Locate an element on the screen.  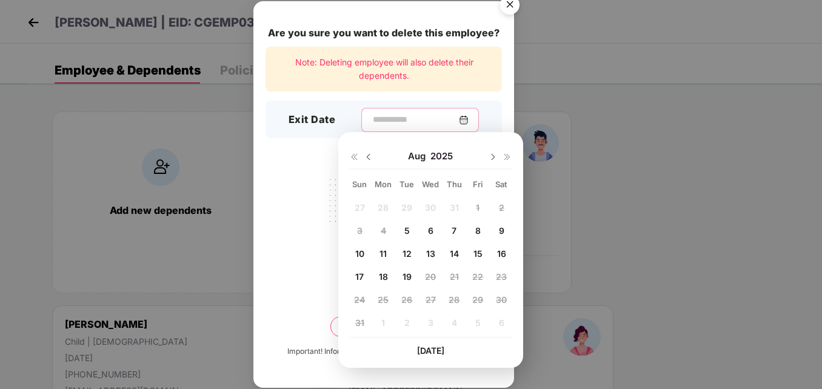
span: 12 is located at coordinates (407, 253).